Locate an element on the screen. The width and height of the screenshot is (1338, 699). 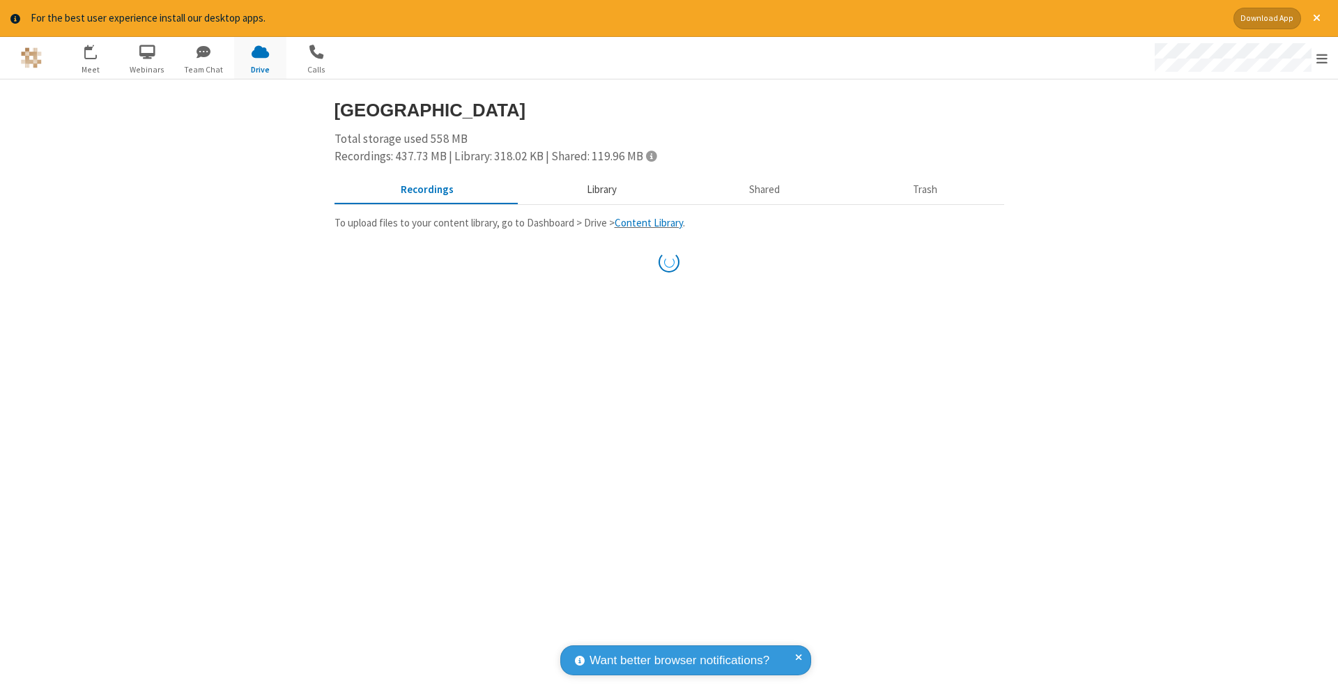
div: Total storage used 558 MB is located at coordinates (669, 148).